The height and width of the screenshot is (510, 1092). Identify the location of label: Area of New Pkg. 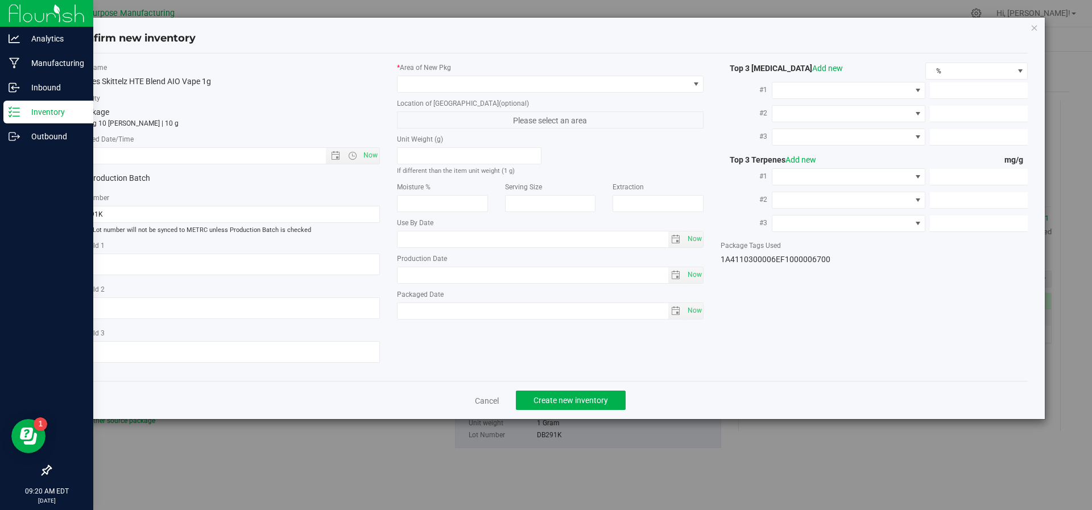
(551, 68).